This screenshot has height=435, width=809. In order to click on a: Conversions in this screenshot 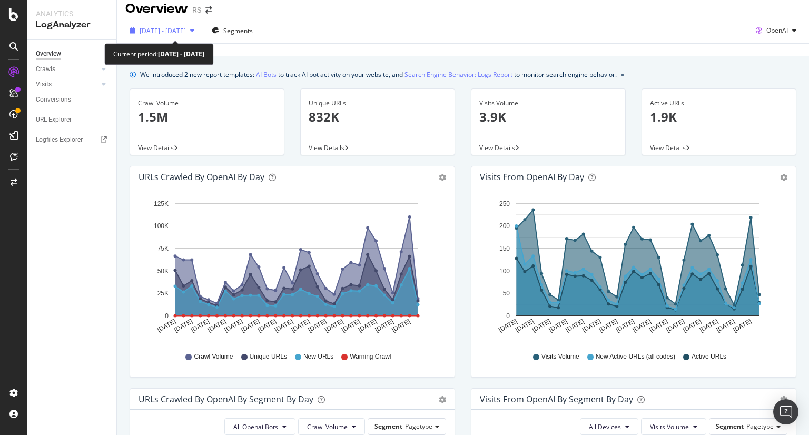, I will do `click(72, 100)`.